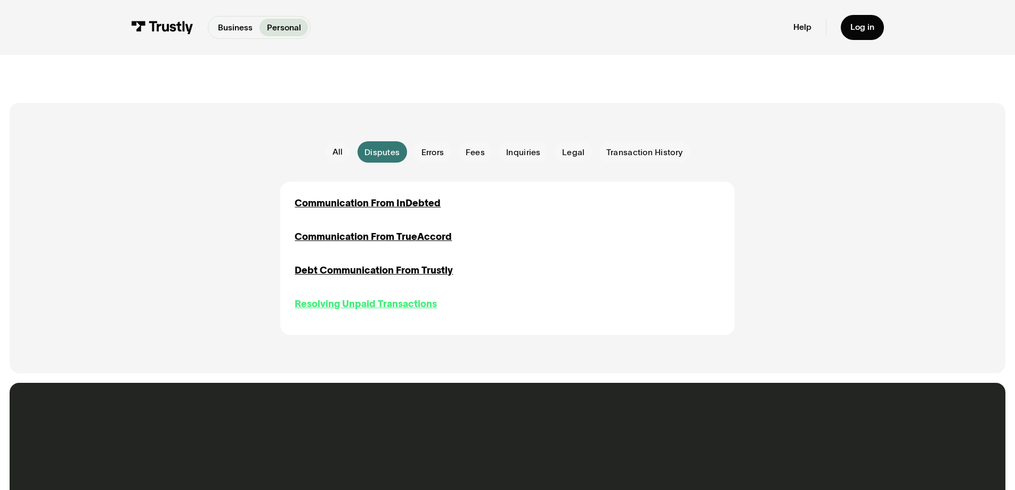 Image resolution: width=1015 pixels, height=490 pixels. Describe the element at coordinates (433, 152) in the screenshot. I see `span: Errors` at that location.